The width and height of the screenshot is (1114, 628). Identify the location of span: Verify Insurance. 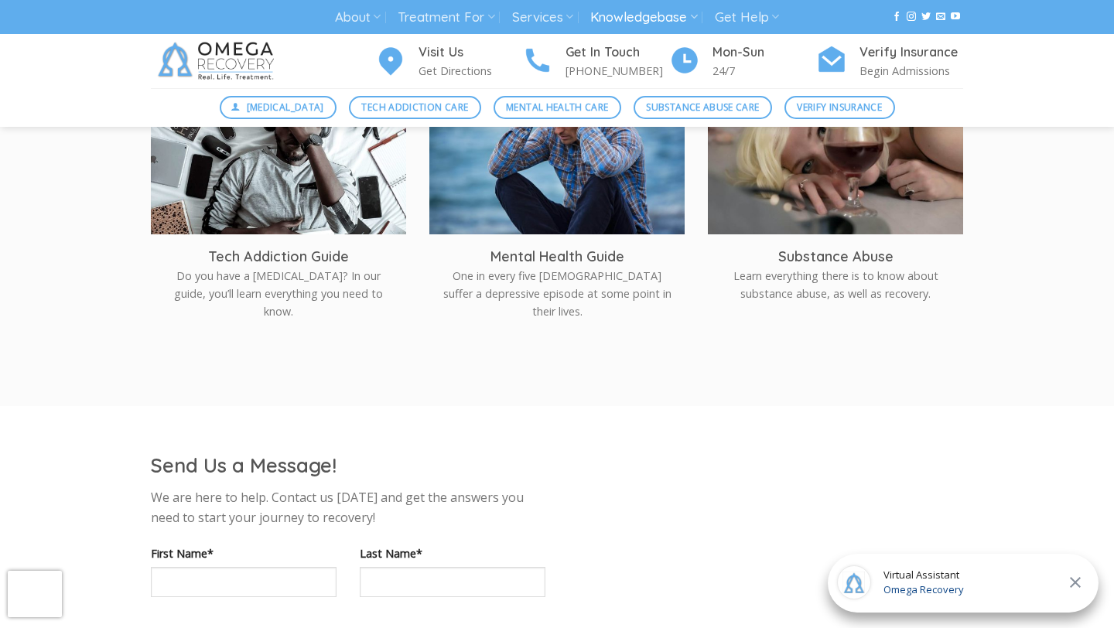
(840, 107).